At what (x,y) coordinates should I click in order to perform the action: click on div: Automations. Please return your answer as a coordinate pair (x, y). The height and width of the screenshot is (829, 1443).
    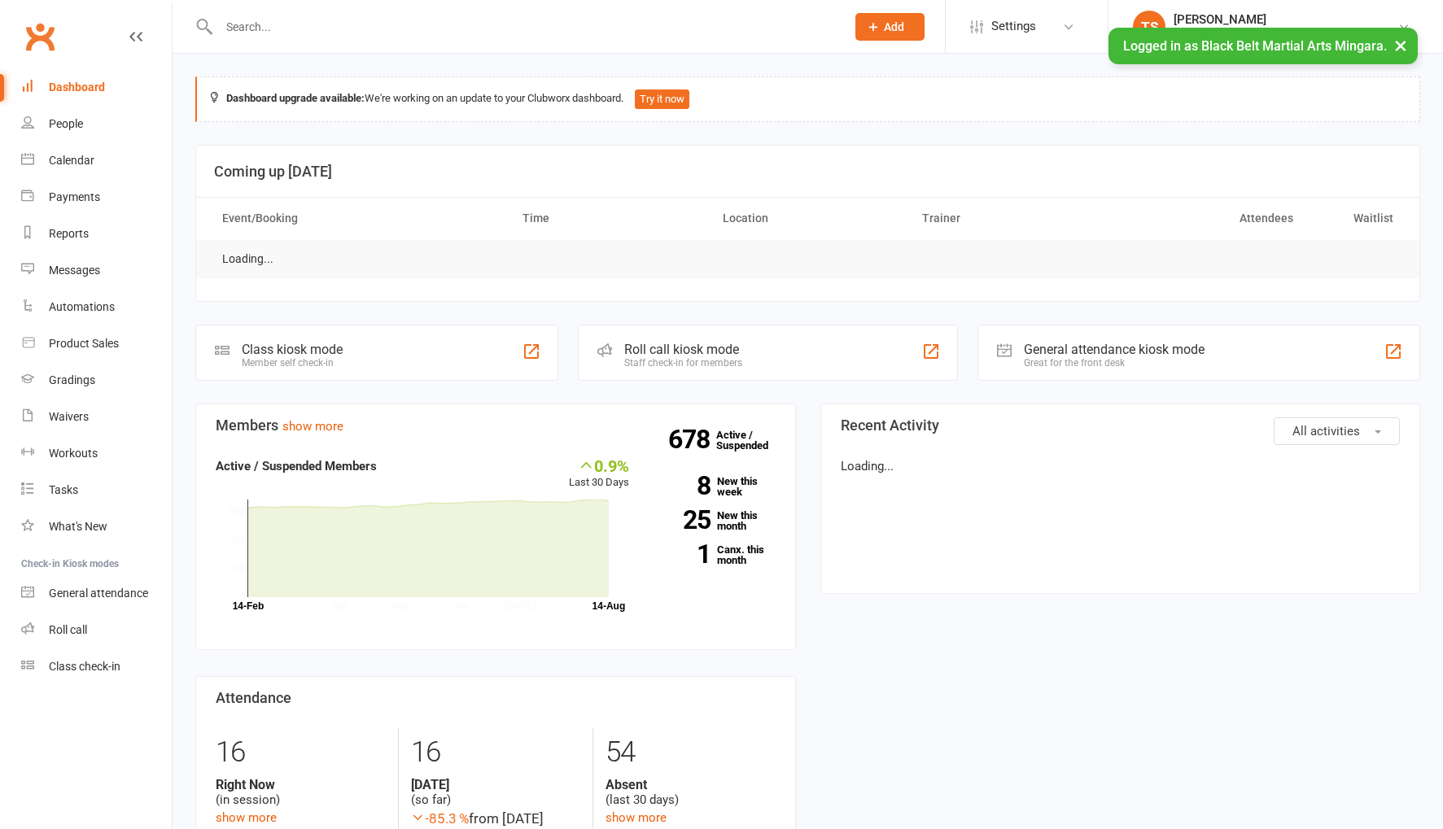
    Looking at the image, I should click on (81, 307).